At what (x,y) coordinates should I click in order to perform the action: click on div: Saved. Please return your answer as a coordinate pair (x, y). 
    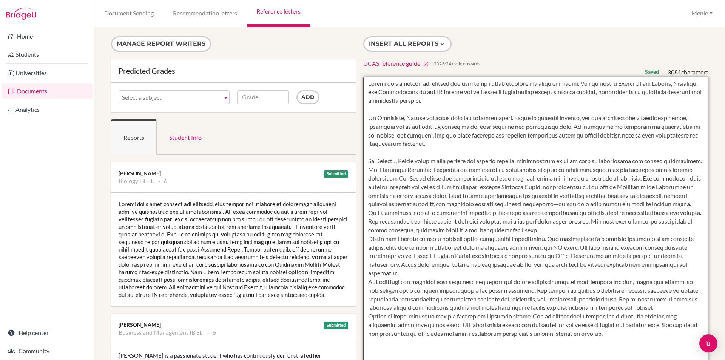
    Looking at the image, I should click on (652, 72).